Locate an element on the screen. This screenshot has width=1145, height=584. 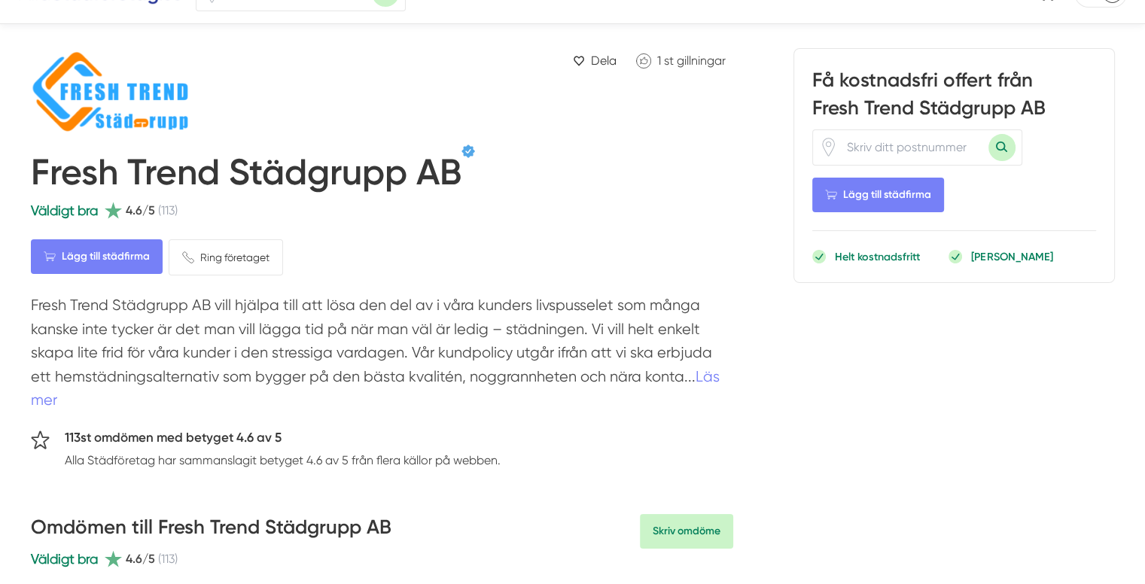
span: Klicka för att använda din position. is located at coordinates (828, 147).